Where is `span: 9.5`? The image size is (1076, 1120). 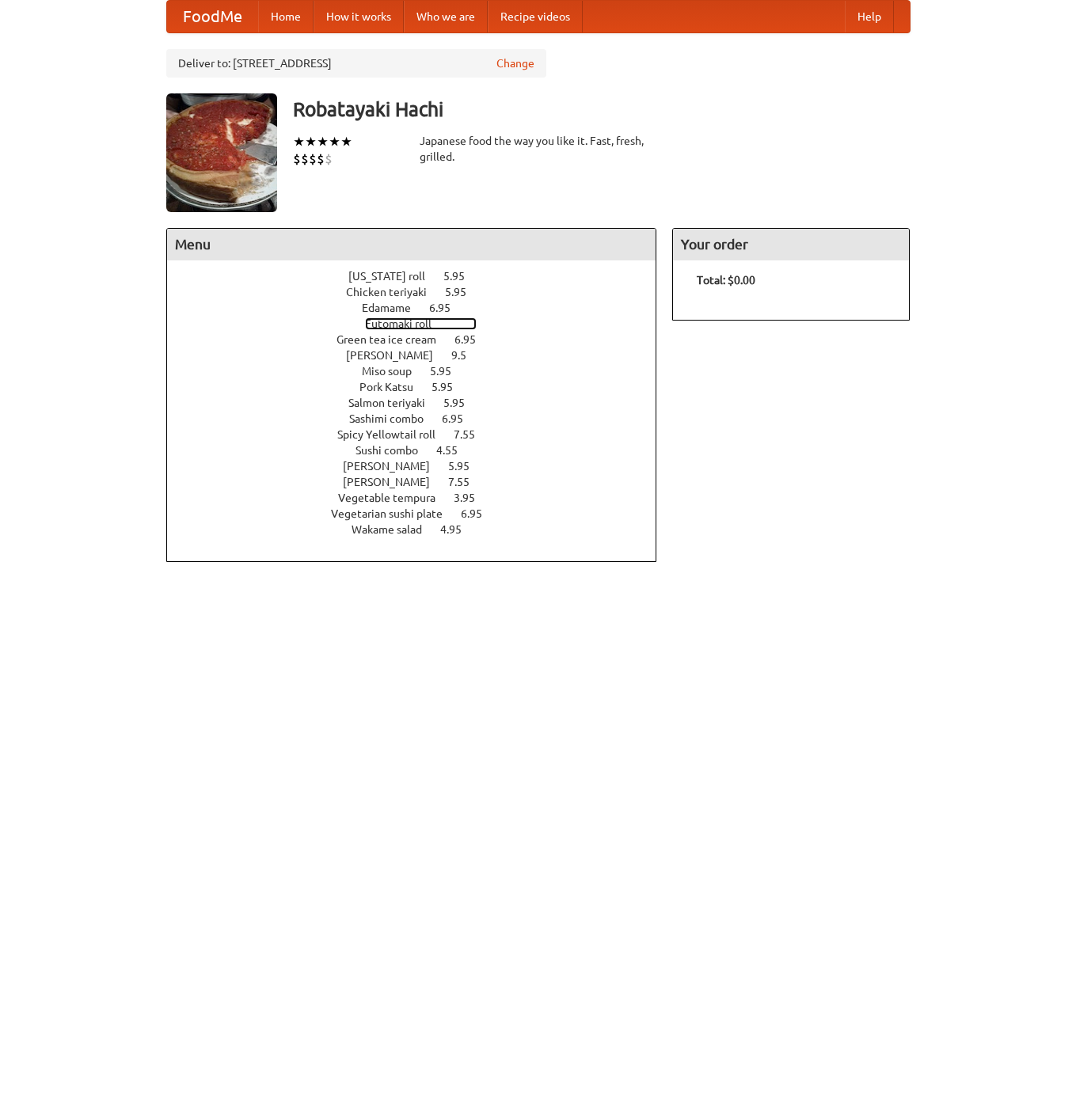
span: 9.5 is located at coordinates (466, 356).